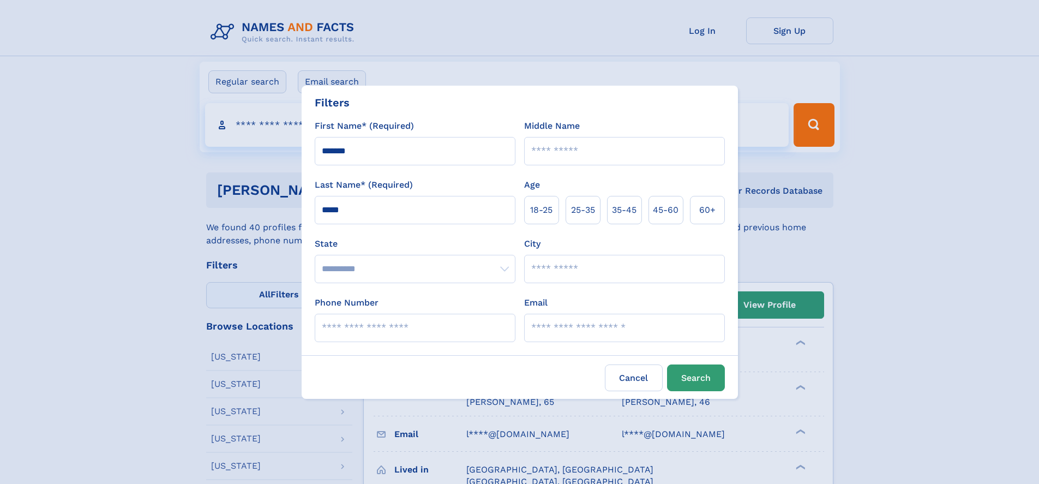 This screenshot has height=484, width=1039. What do you see at coordinates (552, 126) in the screenshot?
I see `label: Middle Name` at bounding box center [552, 126].